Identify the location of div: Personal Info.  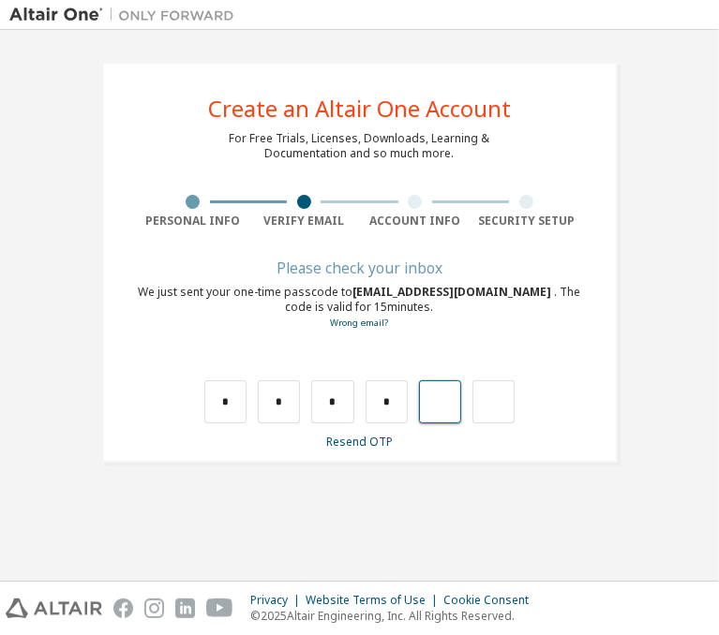
(193, 221).